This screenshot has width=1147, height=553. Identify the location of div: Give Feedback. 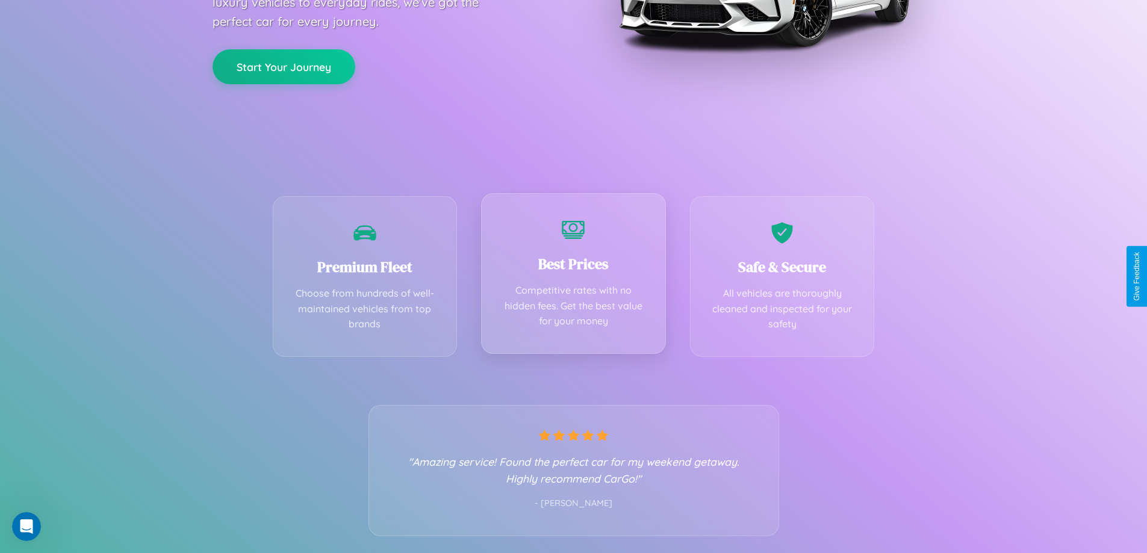
(1137, 276).